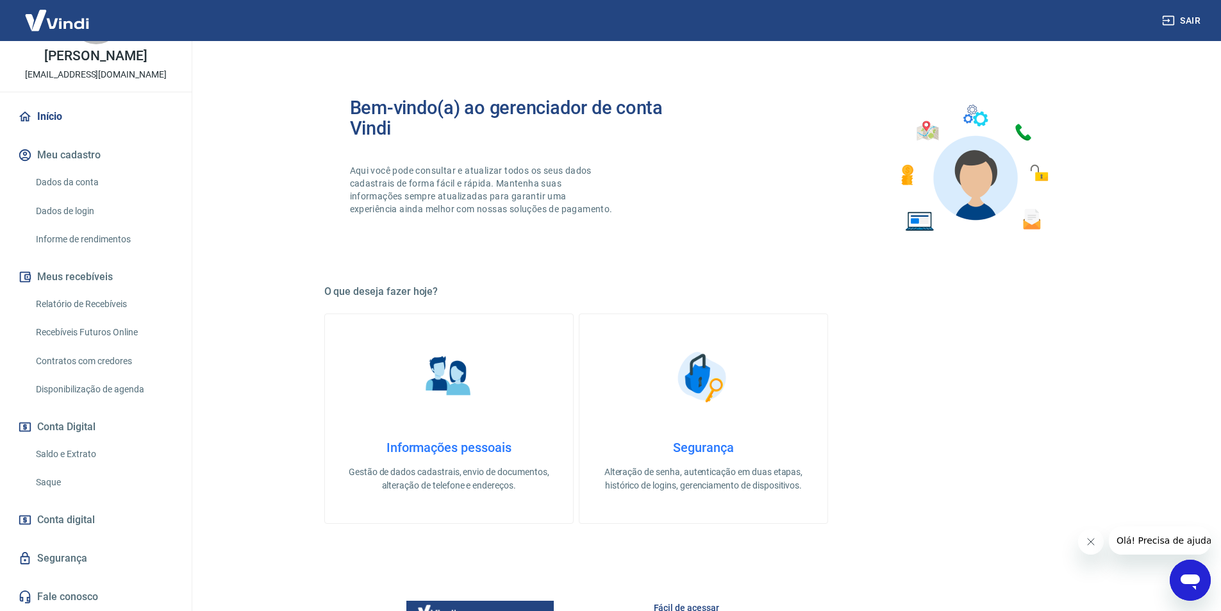 This screenshot has width=1221, height=611. I want to click on a: Saldo e Extrato, so click(103, 454).